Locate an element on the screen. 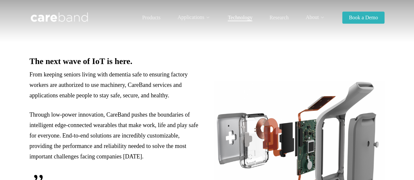  span: From keeping seniors living with dementia safe to ensuring factory workers are authorized to use ... is located at coordinates (108, 85).